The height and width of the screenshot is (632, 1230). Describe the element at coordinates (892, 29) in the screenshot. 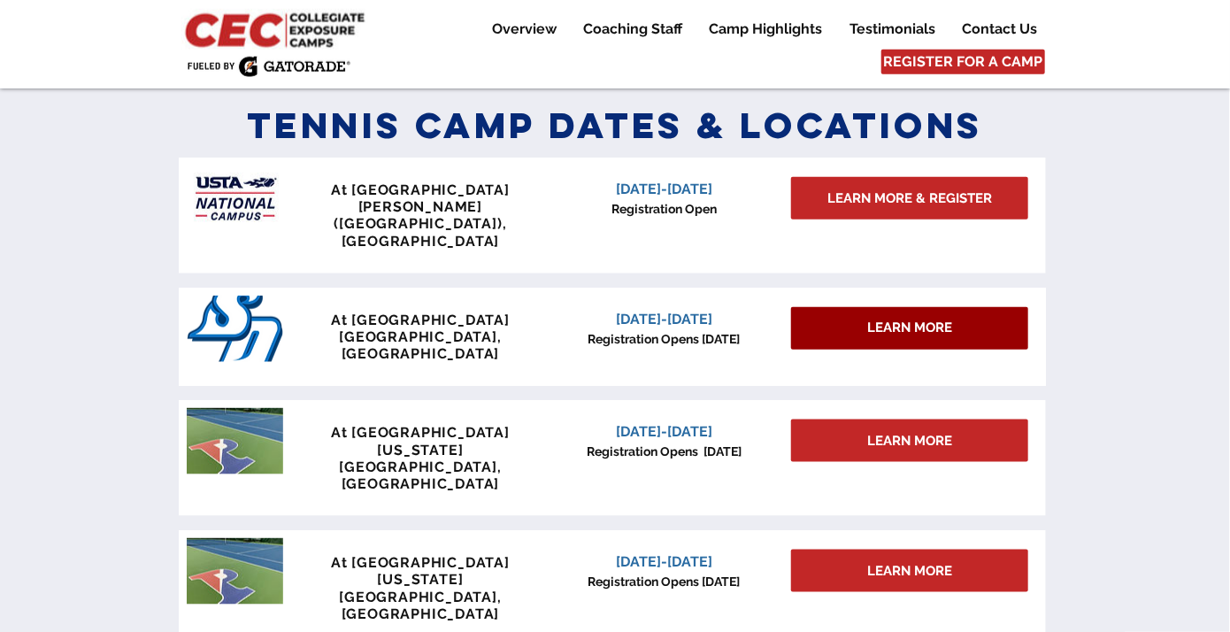

I see `a: Testimonials` at that location.